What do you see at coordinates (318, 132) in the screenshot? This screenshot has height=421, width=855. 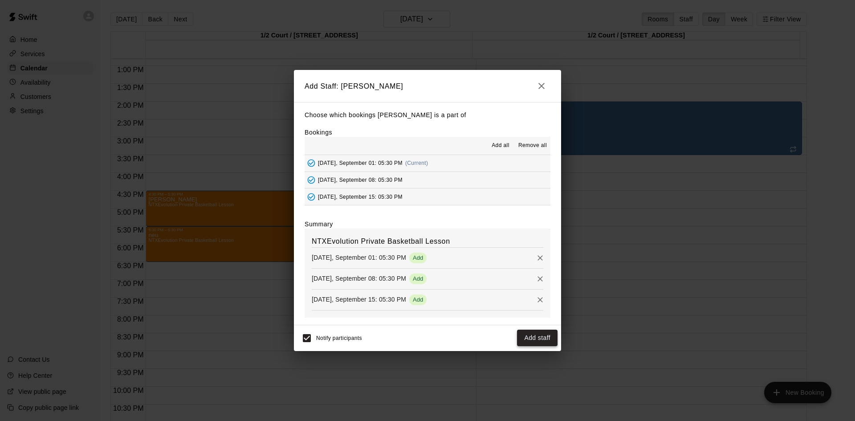 I see `label: Bookings` at bounding box center [318, 132].